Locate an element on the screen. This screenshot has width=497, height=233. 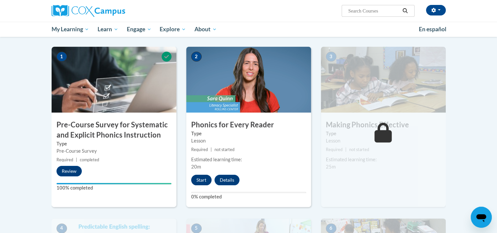
span: 3 is located at coordinates (331, 57).